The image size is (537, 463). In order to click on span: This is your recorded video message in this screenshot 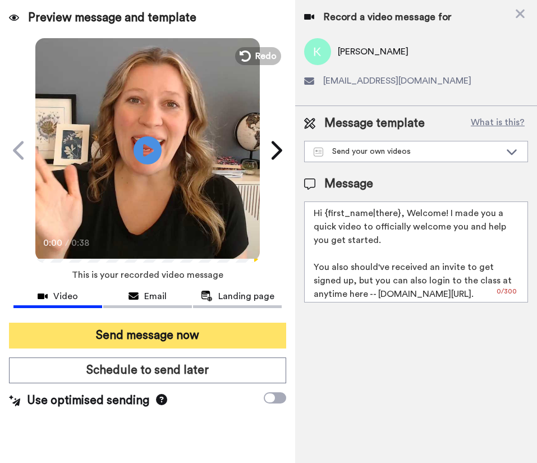, I will do `click(147, 275)`.